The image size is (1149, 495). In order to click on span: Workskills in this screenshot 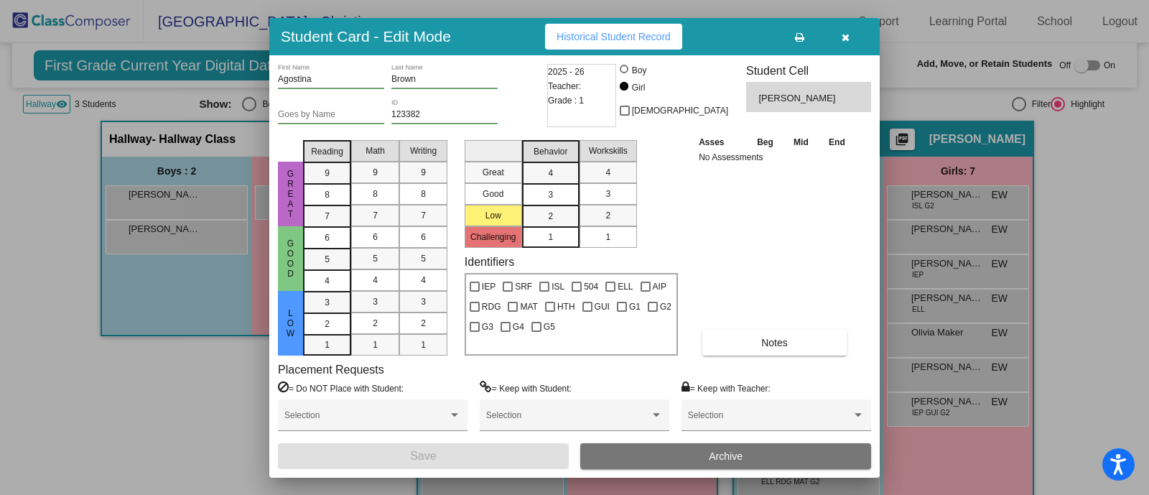, I will do `click(608, 151)`.